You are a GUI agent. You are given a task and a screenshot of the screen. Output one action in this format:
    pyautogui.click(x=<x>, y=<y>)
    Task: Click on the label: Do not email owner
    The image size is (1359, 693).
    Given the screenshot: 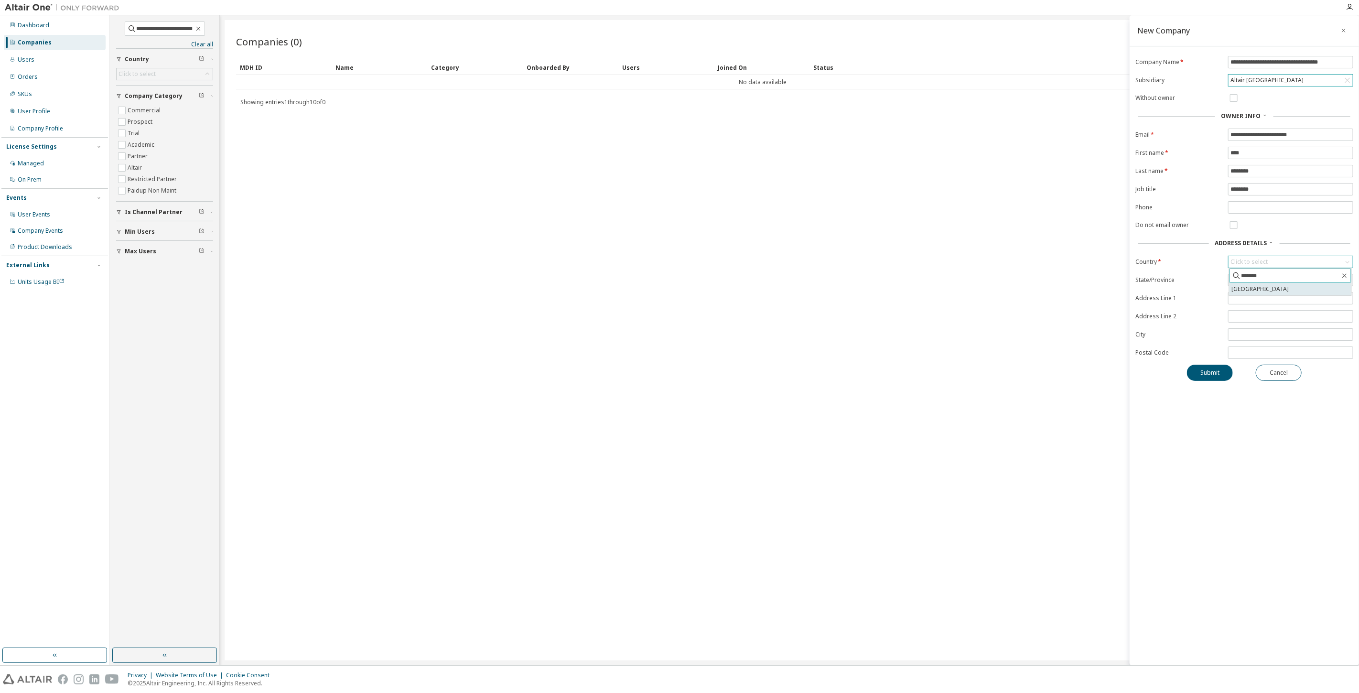 What is the action you would take?
    pyautogui.click(x=1179, y=225)
    